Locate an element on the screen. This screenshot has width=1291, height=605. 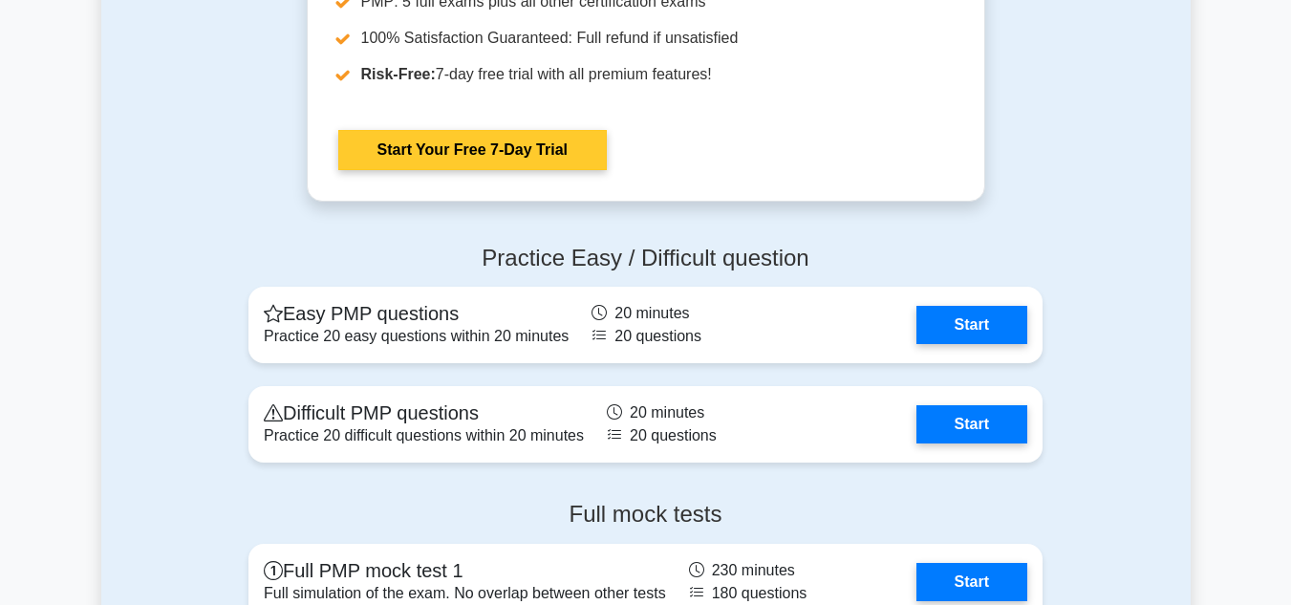
h4: Full mock tests is located at coordinates (645, 514).